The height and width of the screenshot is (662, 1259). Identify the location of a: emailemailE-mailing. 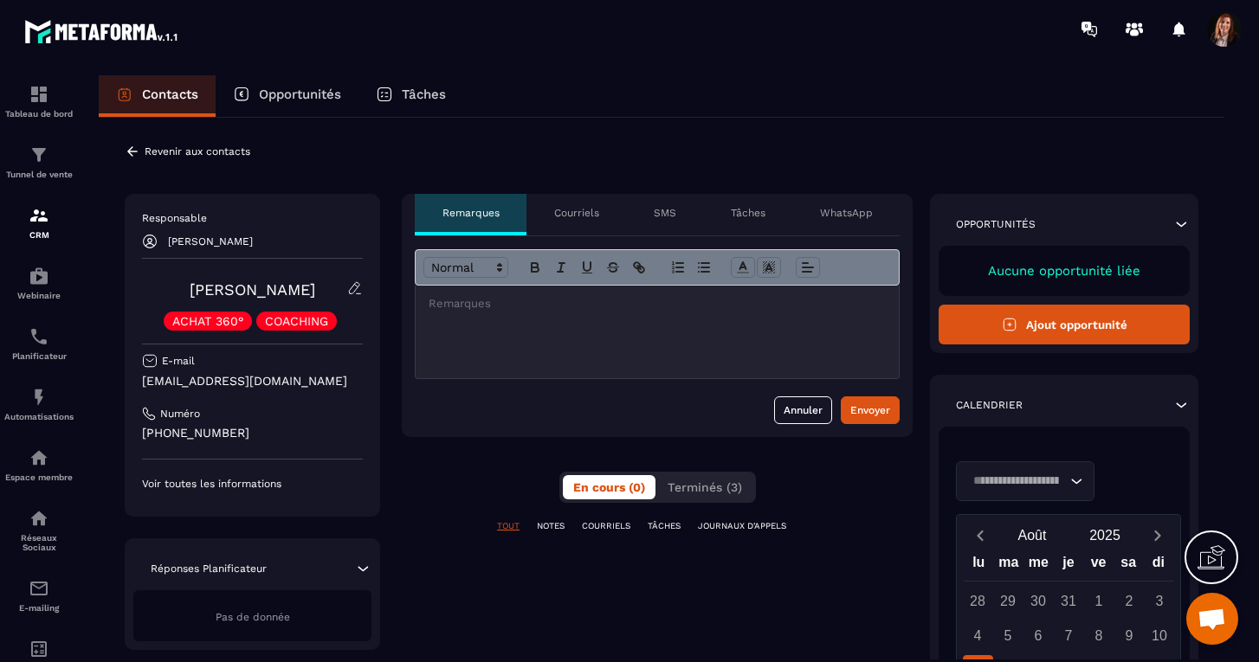
(39, 596).